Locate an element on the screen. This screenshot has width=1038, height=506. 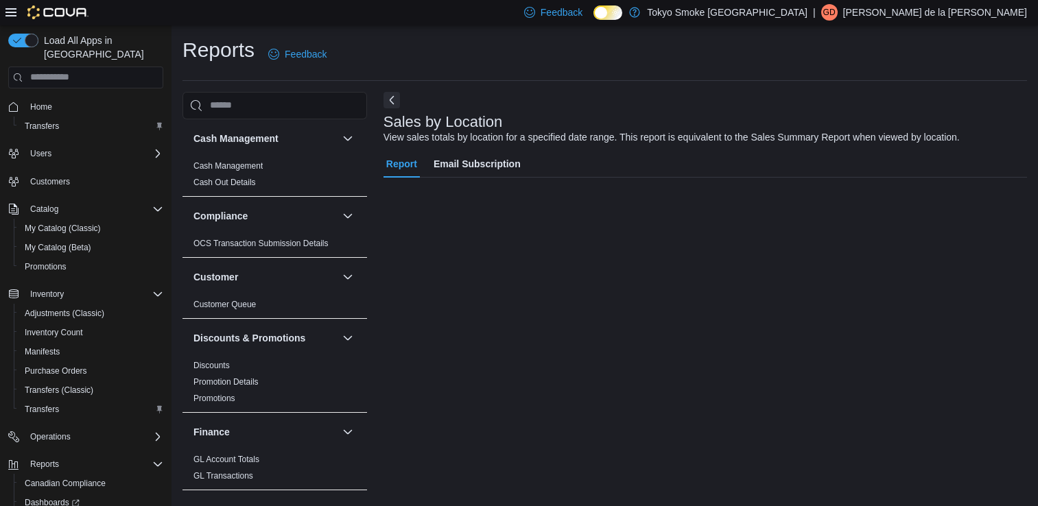
span: Catalog is located at coordinates (94, 209).